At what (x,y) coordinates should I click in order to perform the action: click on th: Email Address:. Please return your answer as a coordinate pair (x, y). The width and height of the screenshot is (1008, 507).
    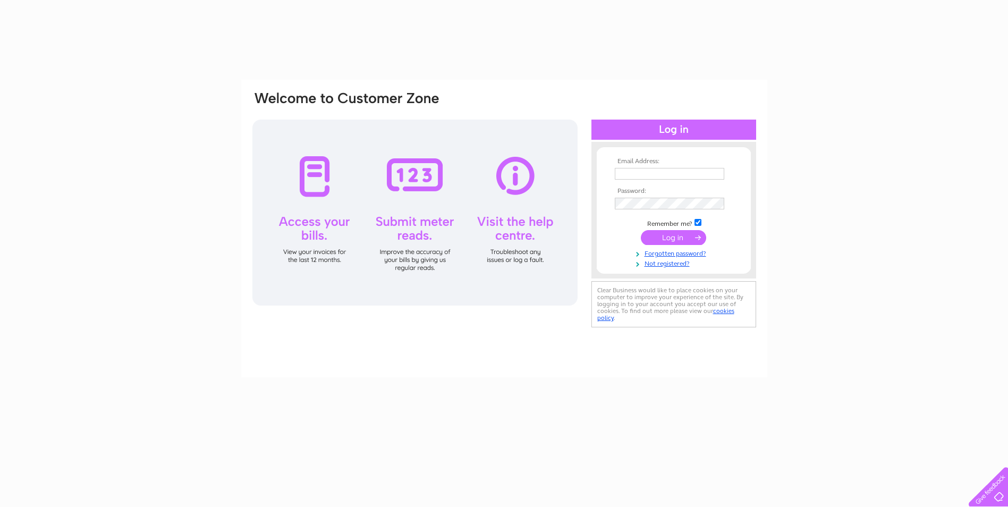
    Looking at the image, I should click on (674, 161).